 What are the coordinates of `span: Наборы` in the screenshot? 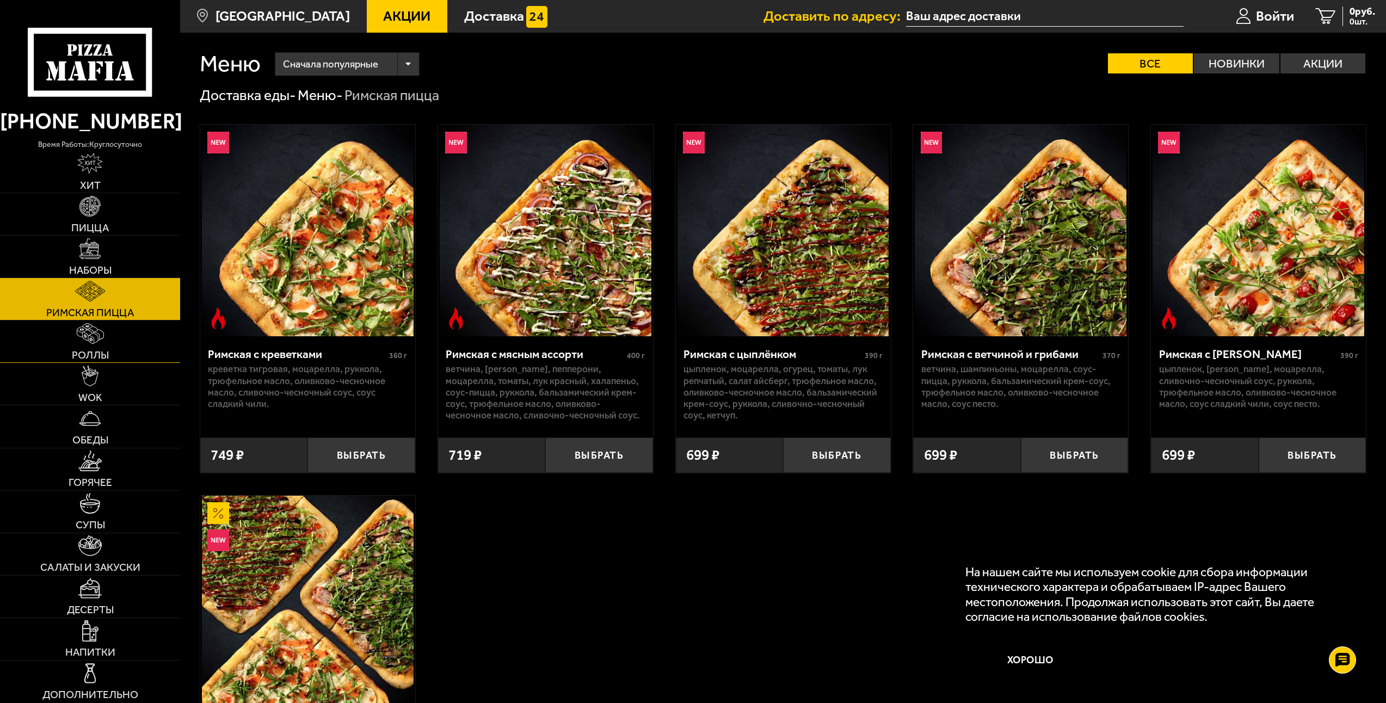 It's located at (90, 270).